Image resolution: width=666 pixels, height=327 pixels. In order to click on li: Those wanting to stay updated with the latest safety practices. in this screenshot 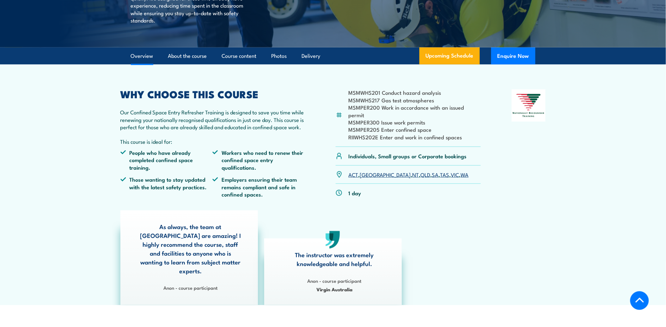, I will do `click(167, 187)`.